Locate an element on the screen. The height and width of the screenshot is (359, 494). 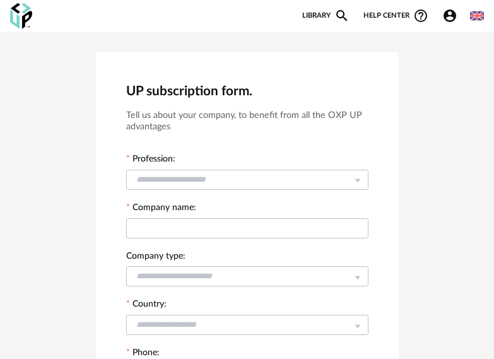
img: OXP is located at coordinates (21, 16).